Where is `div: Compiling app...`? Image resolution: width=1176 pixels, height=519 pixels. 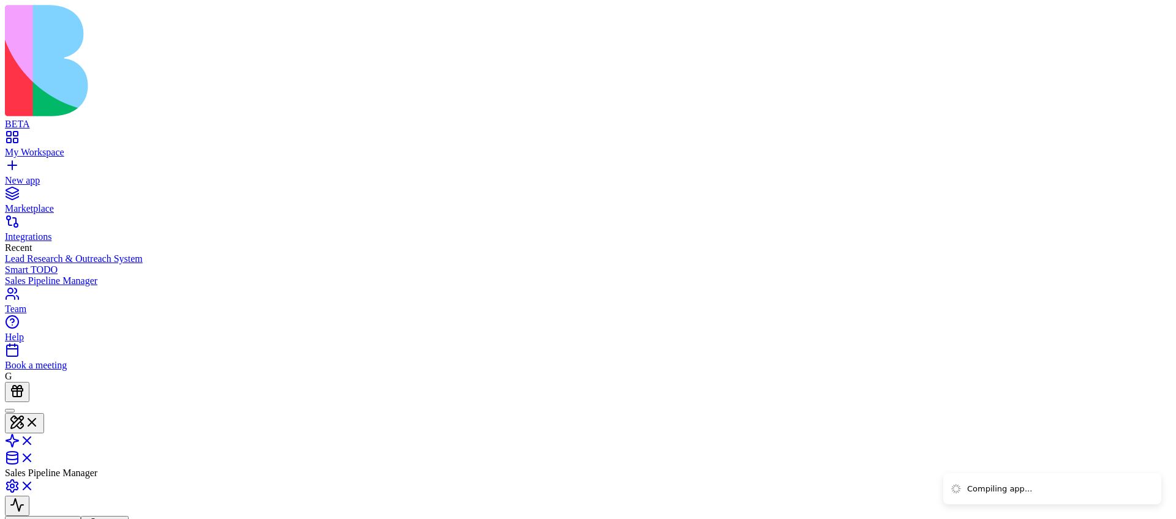
div: Compiling app... is located at coordinates (1000, 489).